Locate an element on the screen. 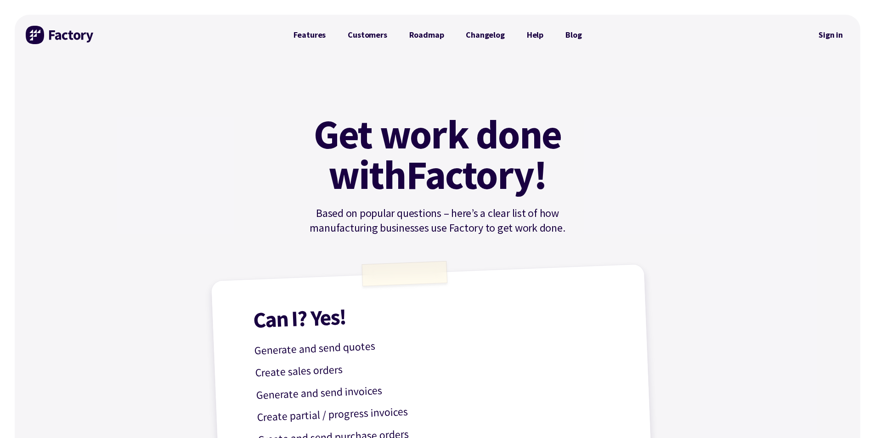 The width and height of the screenshot is (875, 438). a: Sign in is located at coordinates (831, 35).